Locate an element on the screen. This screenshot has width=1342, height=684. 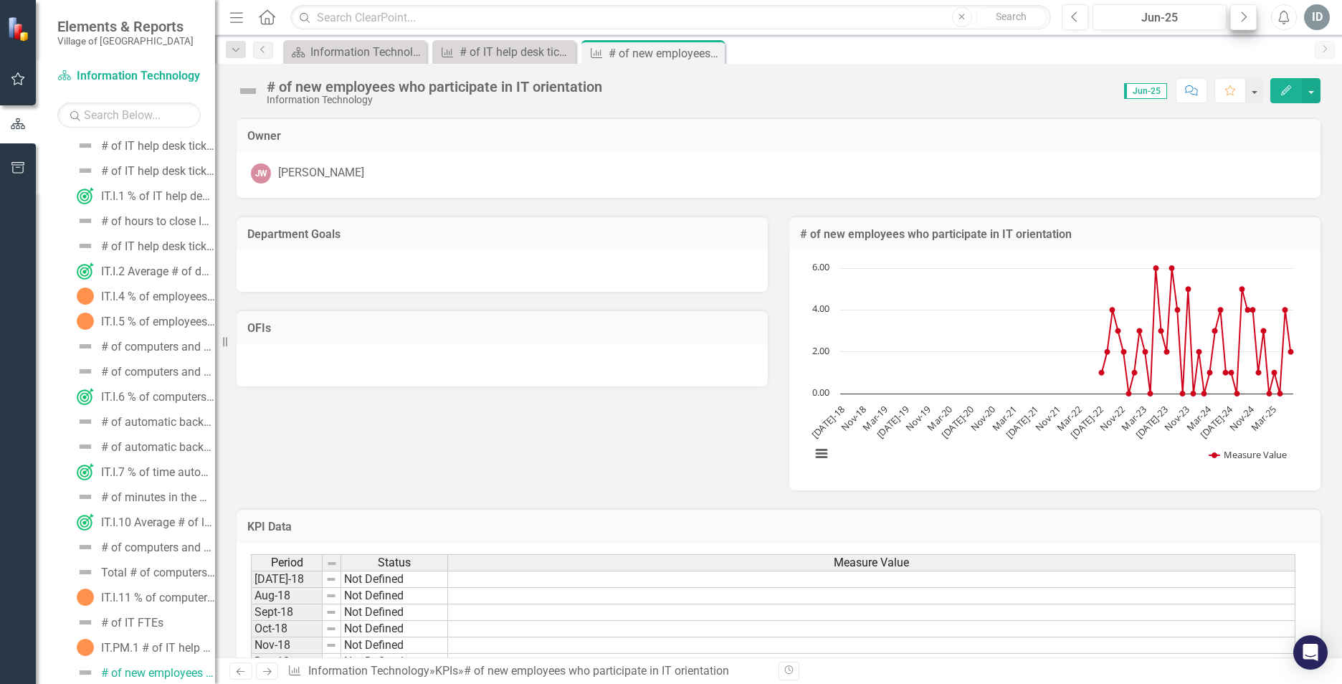
button: Show Measure Value is located at coordinates (1248, 455).